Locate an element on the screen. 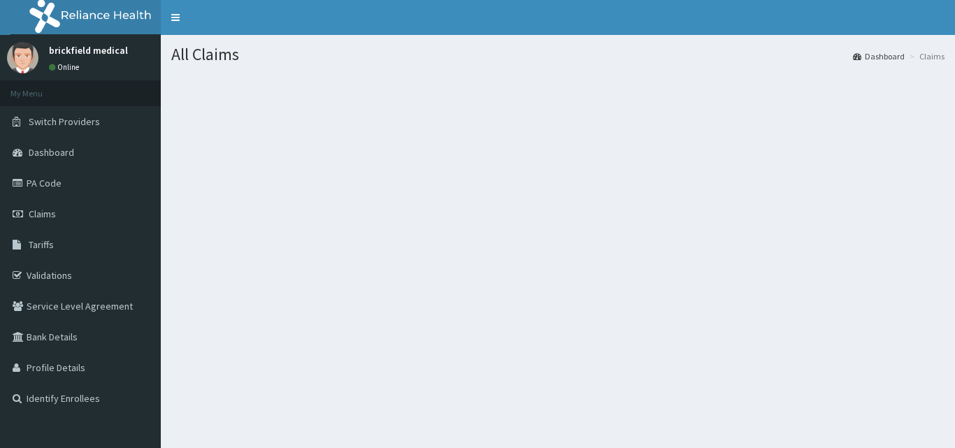 The width and height of the screenshot is (955, 448). li: Claims is located at coordinates (925, 56).